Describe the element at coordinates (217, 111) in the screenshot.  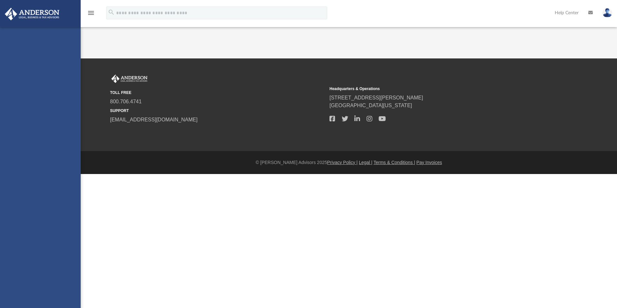
I see `small: SUPPORT` at that location.